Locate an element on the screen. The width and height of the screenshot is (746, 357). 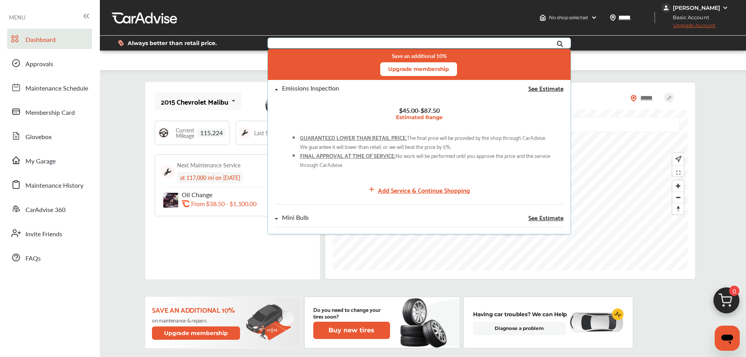
img: steering_logo is located at coordinates (164, 133).